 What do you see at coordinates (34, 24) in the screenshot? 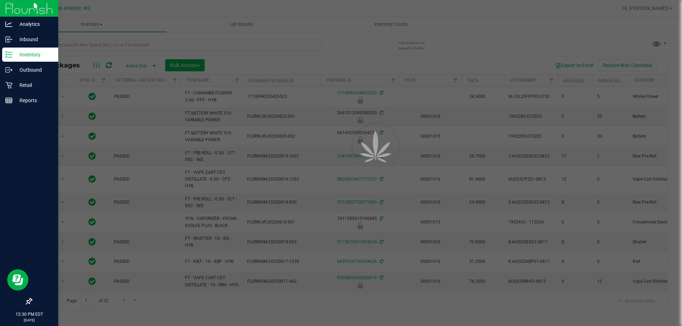
I see `p: Analytics` at bounding box center [34, 24].